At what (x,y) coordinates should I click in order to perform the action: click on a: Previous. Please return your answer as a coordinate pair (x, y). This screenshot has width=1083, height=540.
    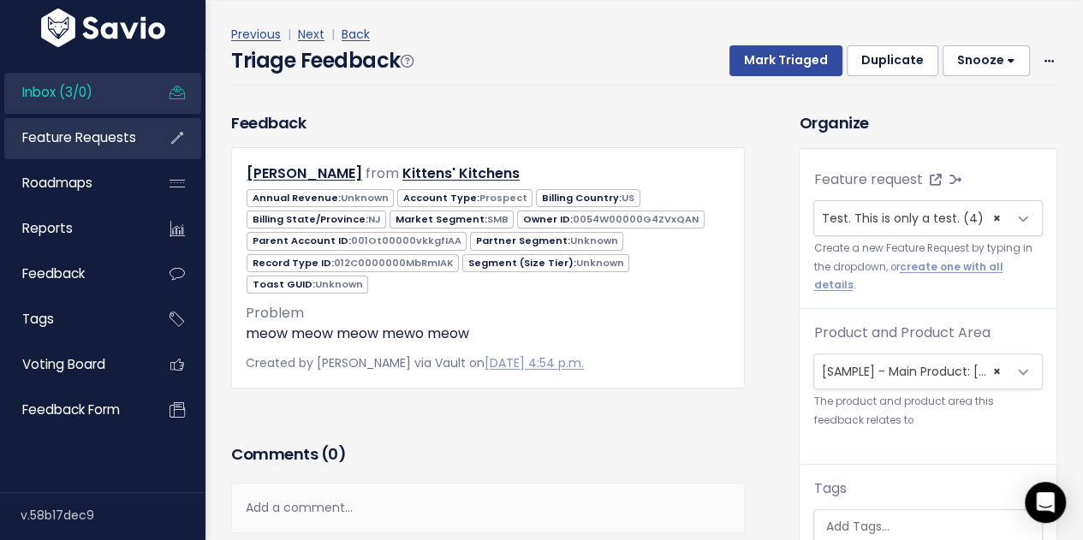
    Looking at the image, I should click on (256, 34).